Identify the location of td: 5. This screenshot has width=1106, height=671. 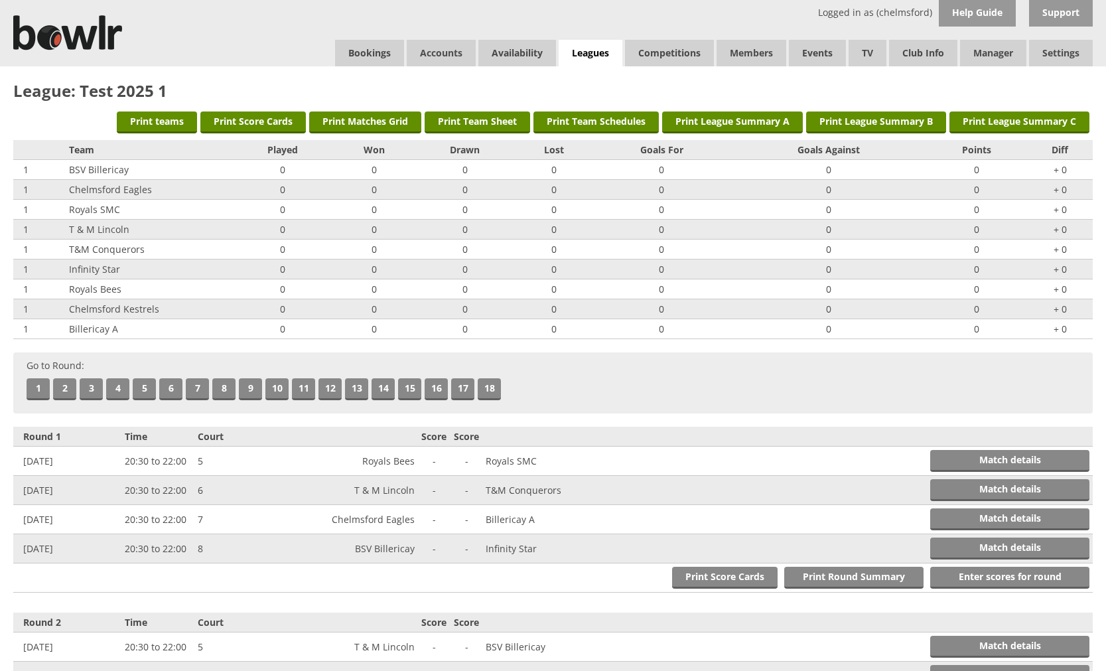
(241, 461).